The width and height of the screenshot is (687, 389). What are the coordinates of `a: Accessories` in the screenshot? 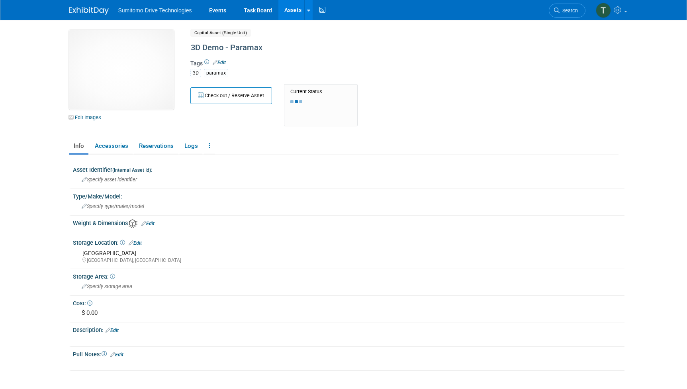 It's located at (111, 146).